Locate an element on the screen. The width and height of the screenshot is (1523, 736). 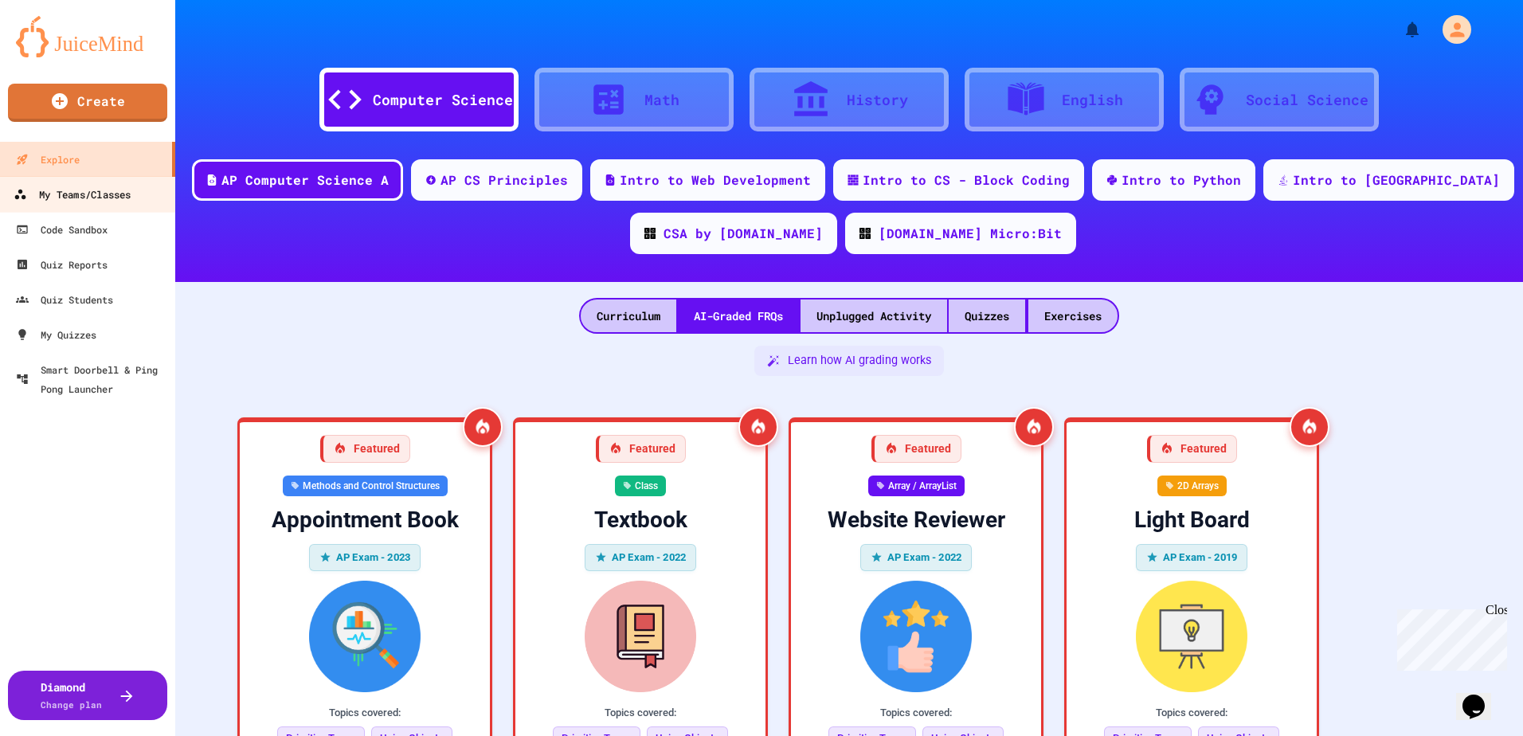
div: Array / ArrayList is located at coordinates (916, 486).